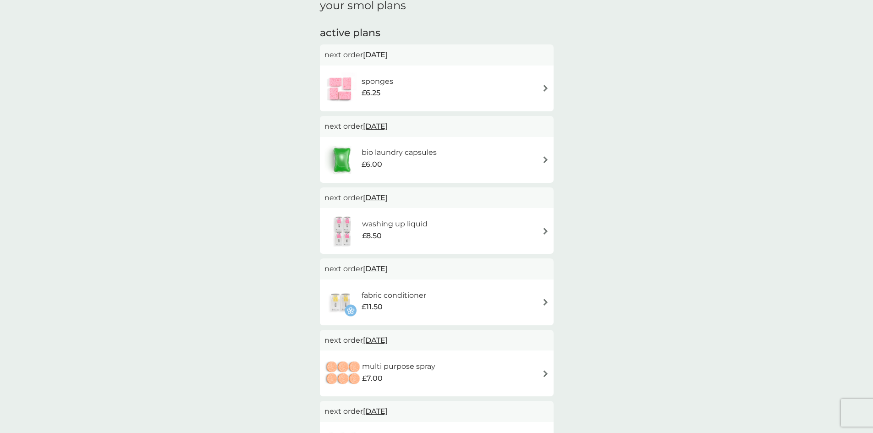 The image size is (873, 433). I want to click on img: multi purpose spray, so click(343, 373).